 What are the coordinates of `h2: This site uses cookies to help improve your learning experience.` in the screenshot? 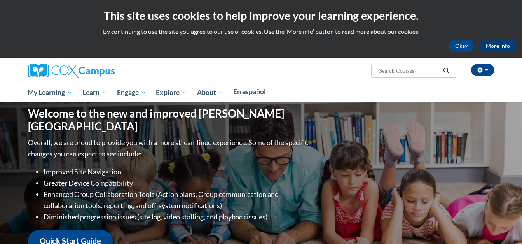 It's located at (261, 16).